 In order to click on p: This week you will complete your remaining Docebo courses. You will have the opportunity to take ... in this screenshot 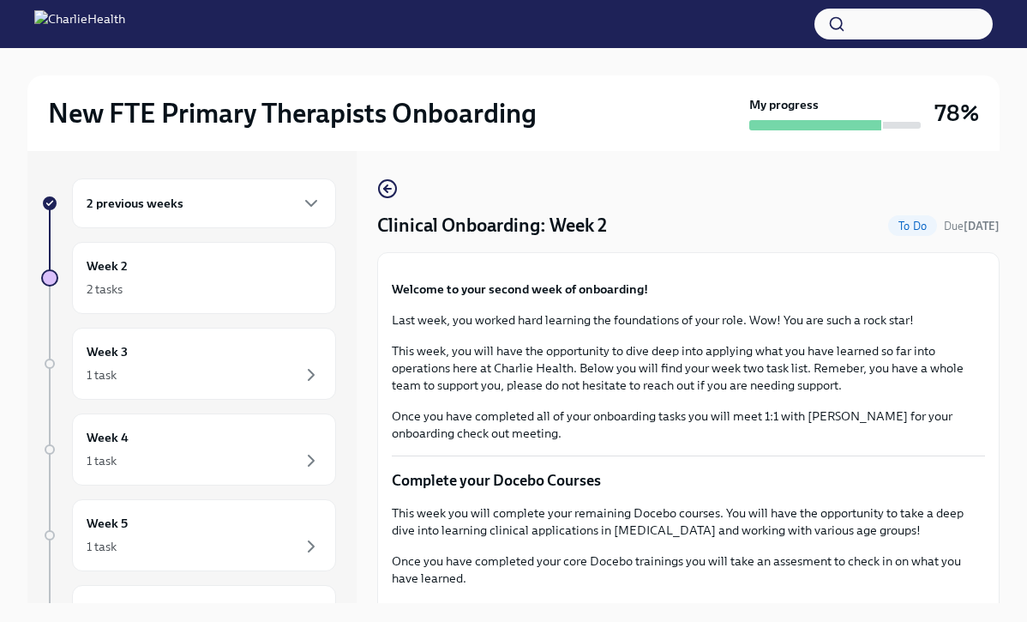, I will do `click(689, 521)`.